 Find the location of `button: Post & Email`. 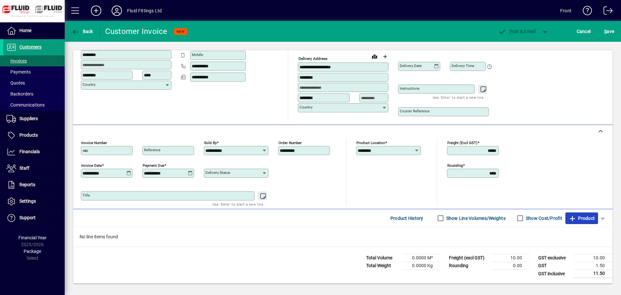

button: Post & Email is located at coordinates (517, 31).